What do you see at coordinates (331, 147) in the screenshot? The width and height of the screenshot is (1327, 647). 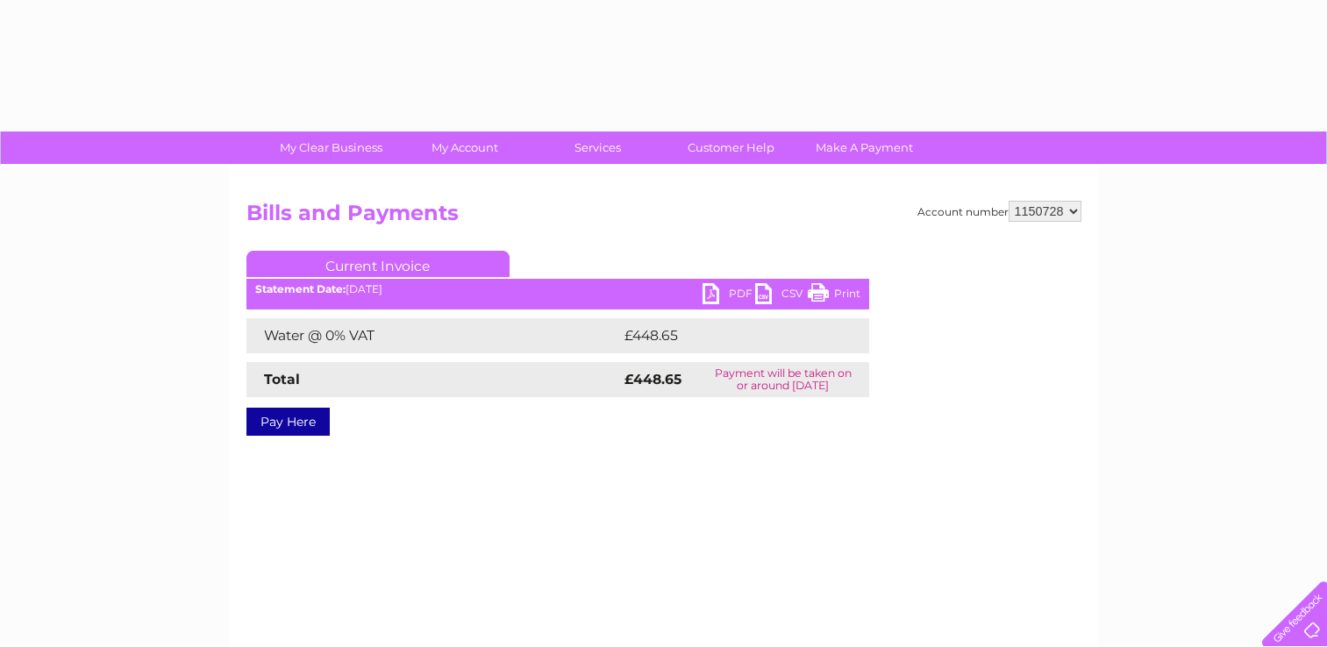 I see `a: My Clear Business` at bounding box center [331, 147].